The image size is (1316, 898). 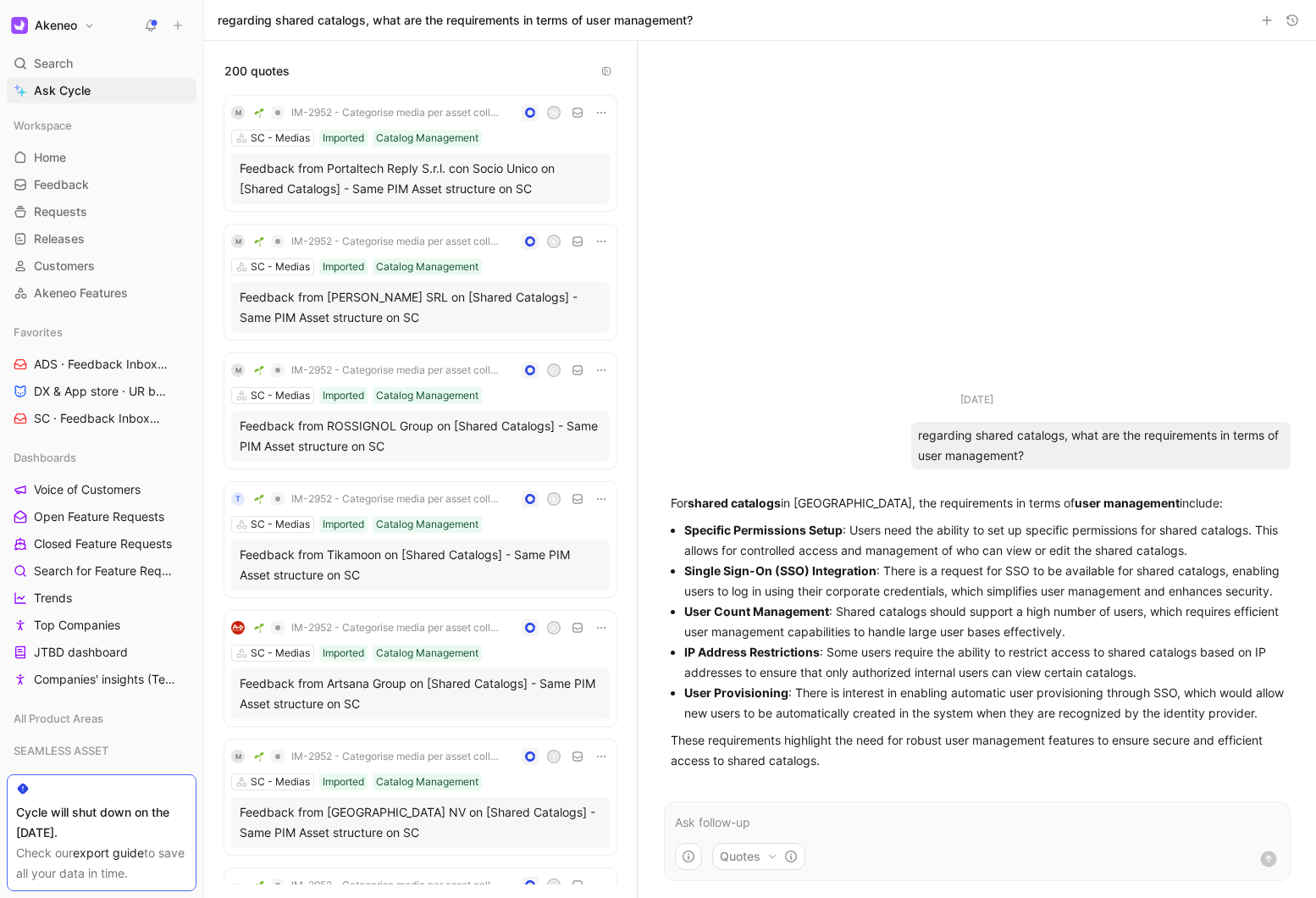 What do you see at coordinates (102, 185) in the screenshot?
I see `a: Feedback` at bounding box center [102, 185].